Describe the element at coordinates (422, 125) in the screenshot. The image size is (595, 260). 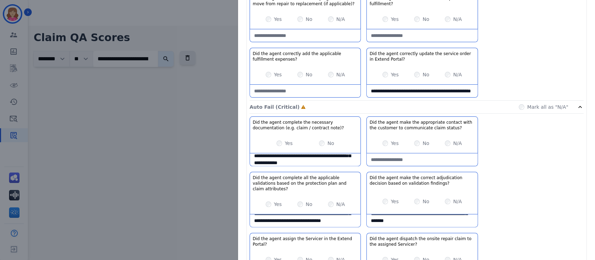
I see `h3: Did the agent make the appropriate contact with the customer to communicate claim status?` at that location.